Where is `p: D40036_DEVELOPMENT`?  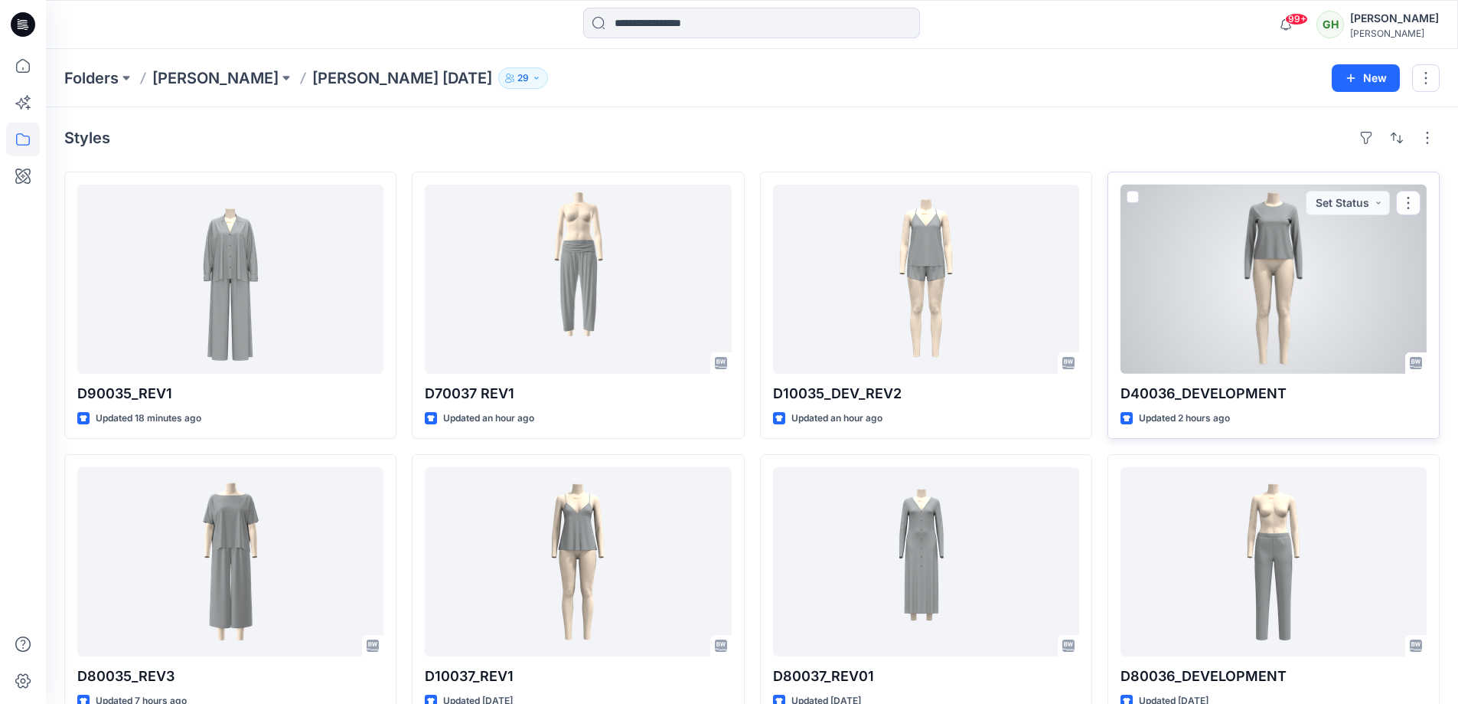 p: D40036_DEVELOPMENT is located at coordinates (1274, 393).